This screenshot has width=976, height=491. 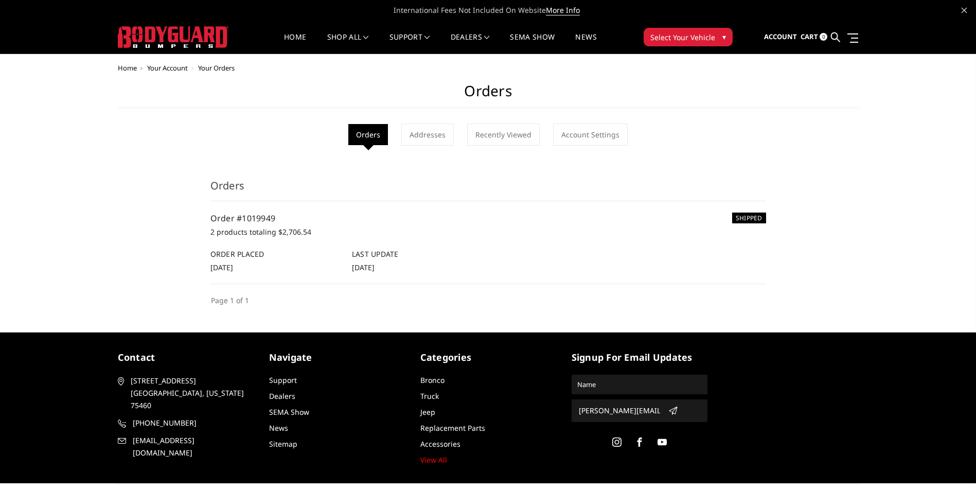 What do you see at coordinates (781, 37) in the screenshot?
I see `span: Account` at bounding box center [781, 37].